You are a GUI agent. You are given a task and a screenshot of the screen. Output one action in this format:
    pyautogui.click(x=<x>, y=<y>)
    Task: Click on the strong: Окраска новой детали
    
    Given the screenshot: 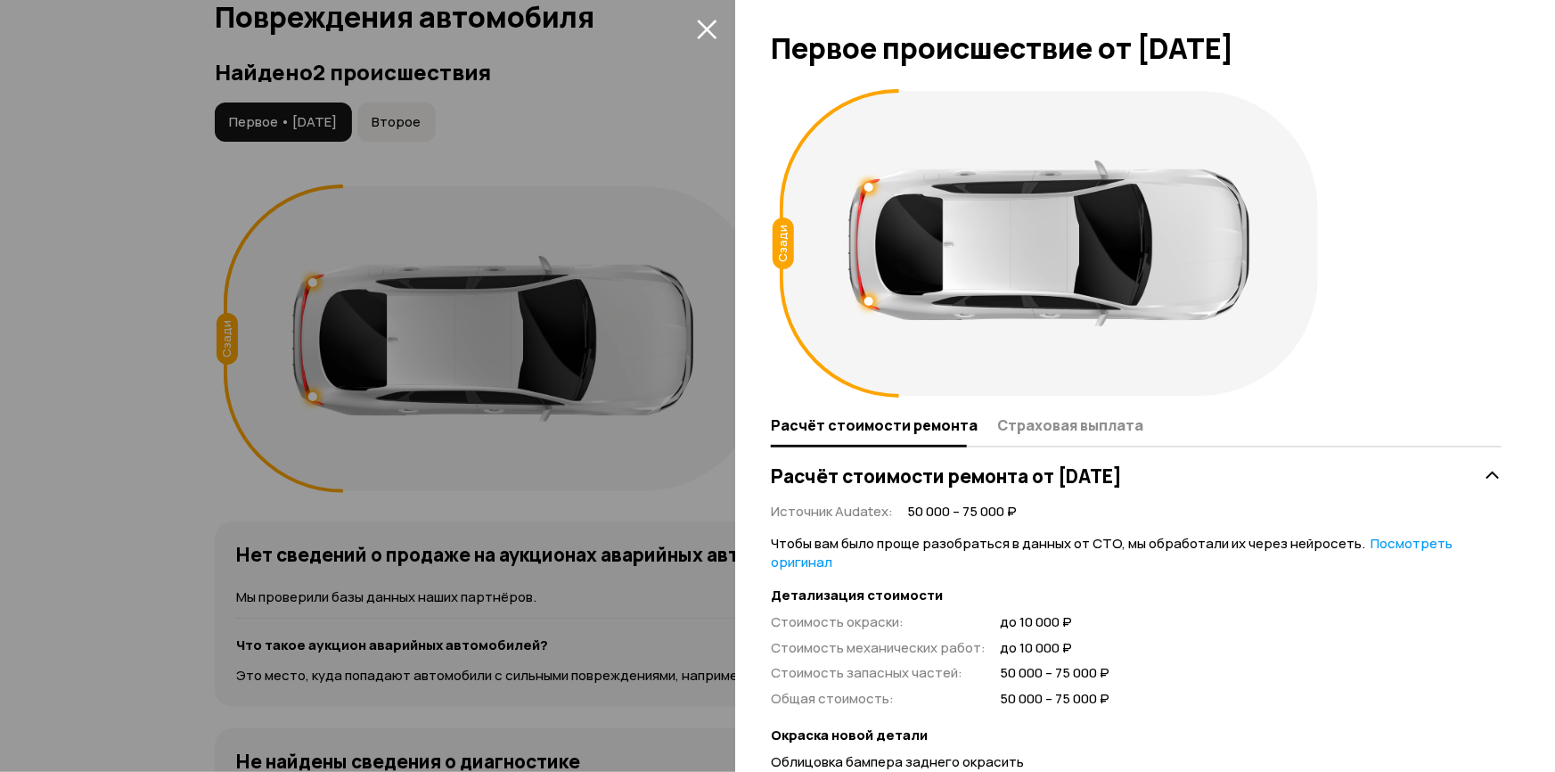 What is the action you would take?
    pyautogui.click(x=1136, y=735)
    